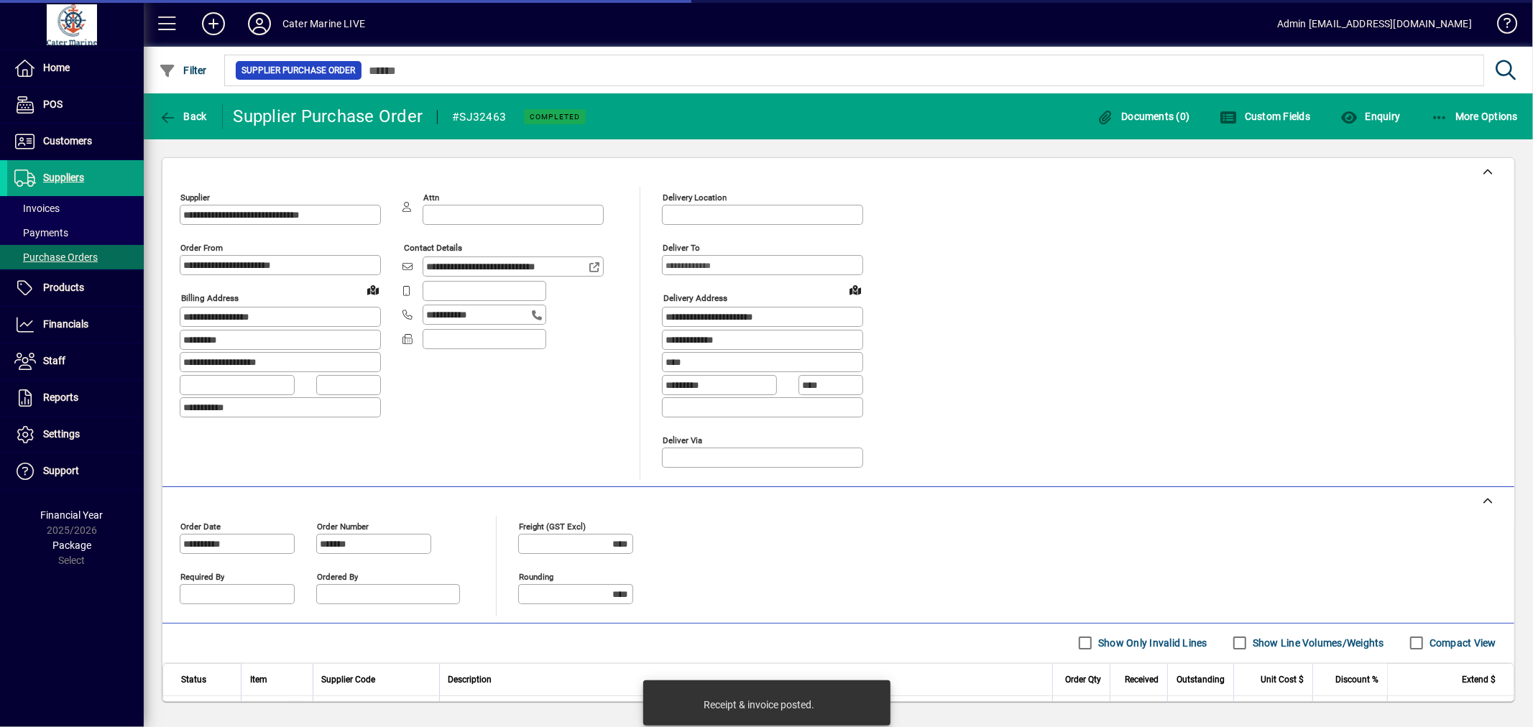  Describe the element at coordinates (60, 397) in the screenshot. I see `span: Reports` at that location.